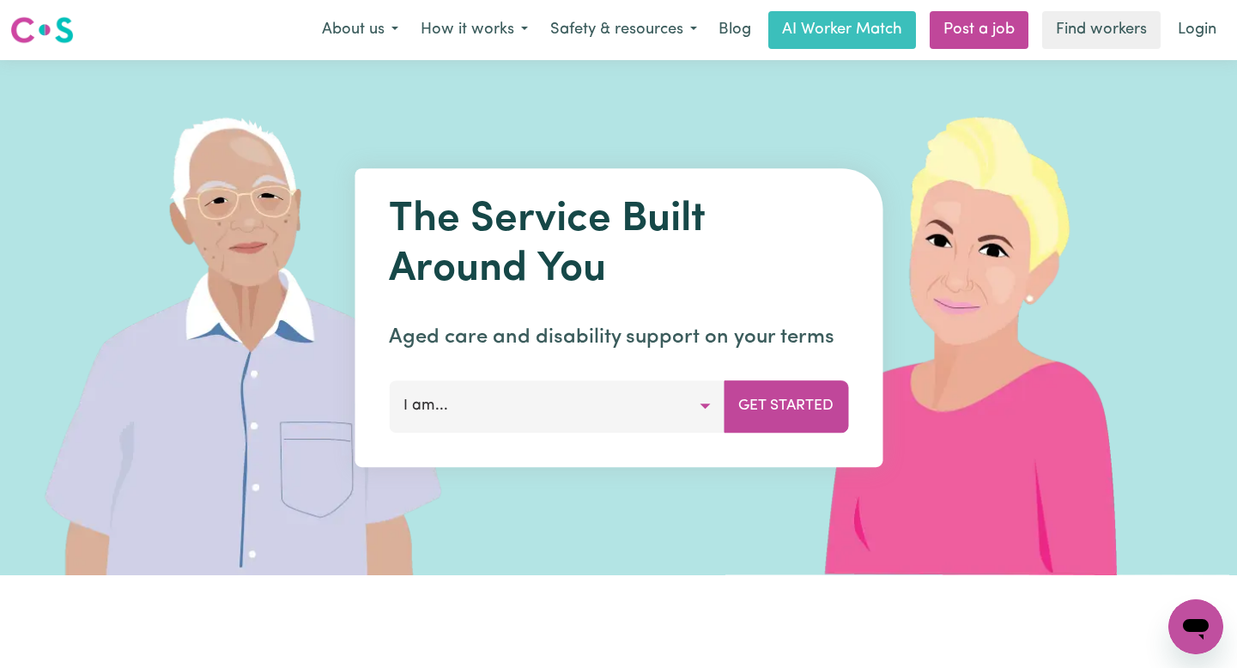 The height and width of the screenshot is (668, 1237). Describe the element at coordinates (979, 30) in the screenshot. I see `a: Post a job` at that location.